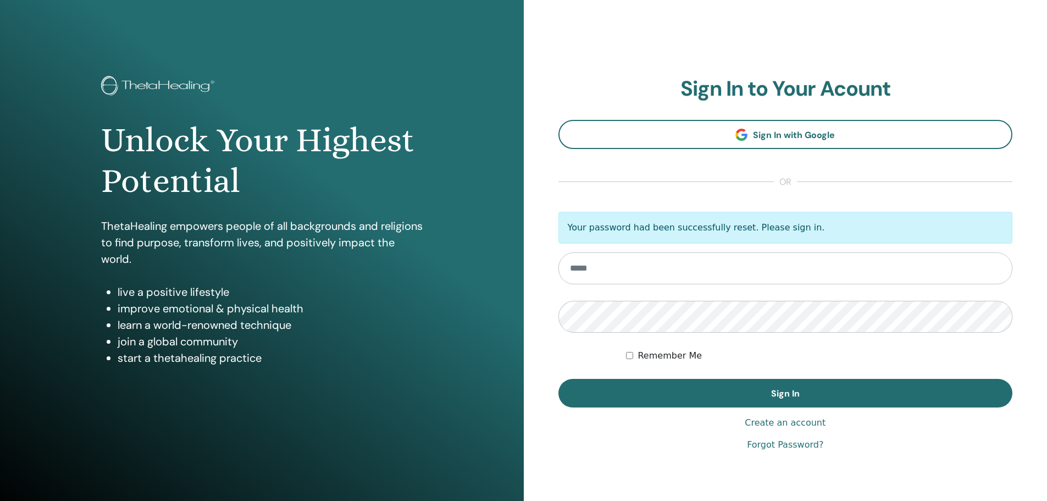  What do you see at coordinates (786, 393) in the screenshot?
I see `button: Sign In` at bounding box center [786, 393].